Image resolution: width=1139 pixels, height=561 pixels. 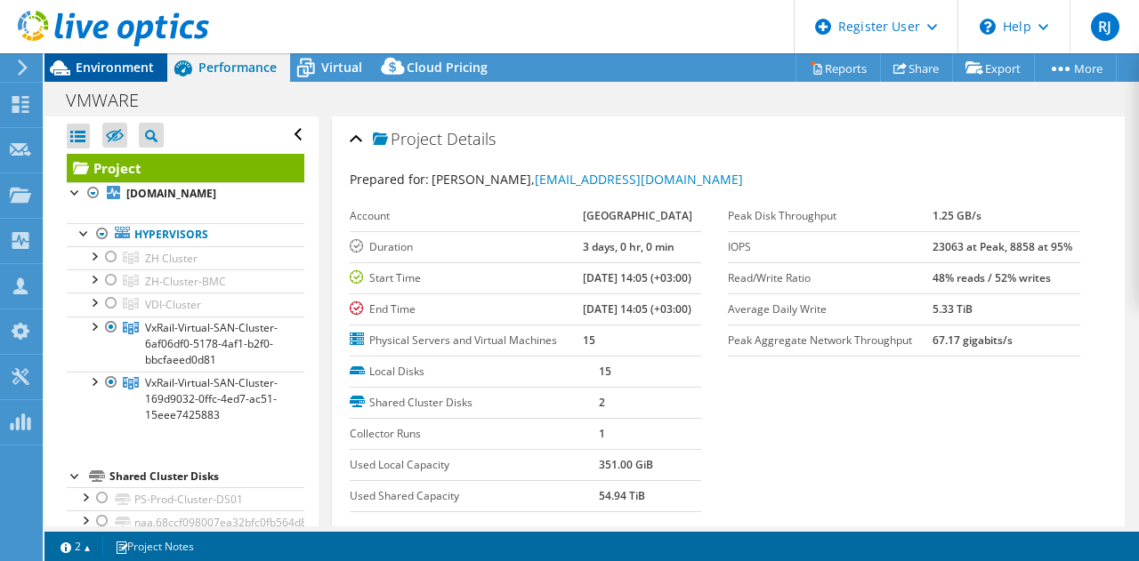 What do you see at coordinates (987, 27) in the screenshot?
I see `svg: \n` at bounding box center [987, 27].